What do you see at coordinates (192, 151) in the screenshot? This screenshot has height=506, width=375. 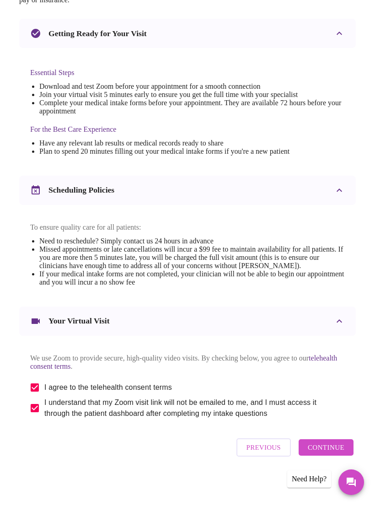 I see `li: Plan to spend 20 minutes filling out your medical intake forms if you're a new patient` at bounding box center [192, 151].